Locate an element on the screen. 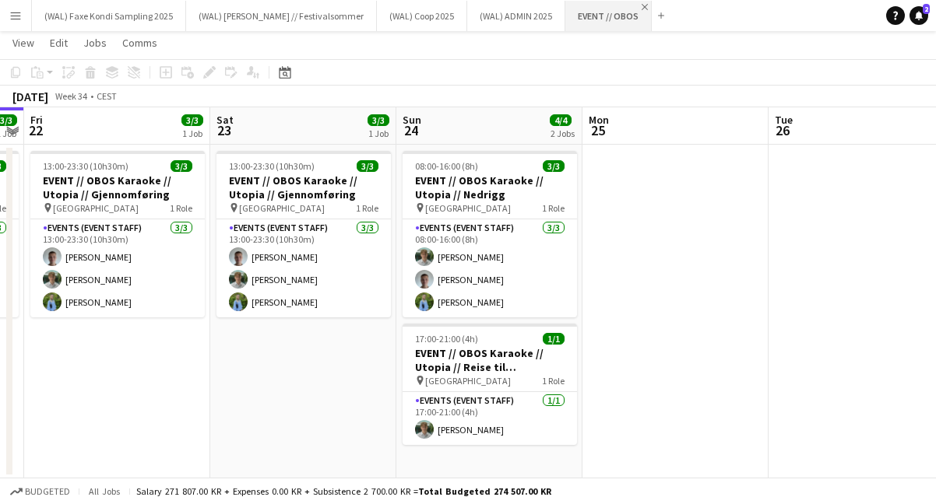  span: Comms is located at coordinates (139, 43).